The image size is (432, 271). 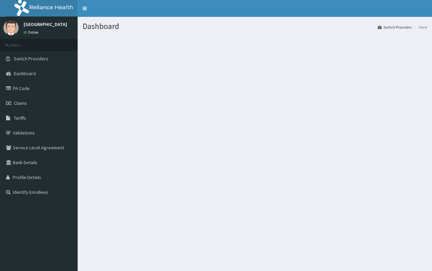 I want to click on span: Tariffs, so click(x=20, y=118).